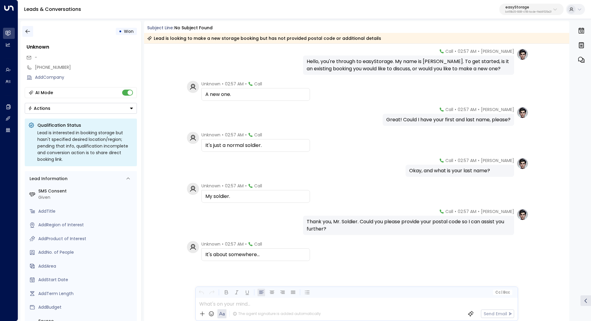 The image size is (591, 321). What do you see at coordinates (86, 211) in the screenshot?
I see `div: AddTitle` at bounding box center [86, 211].